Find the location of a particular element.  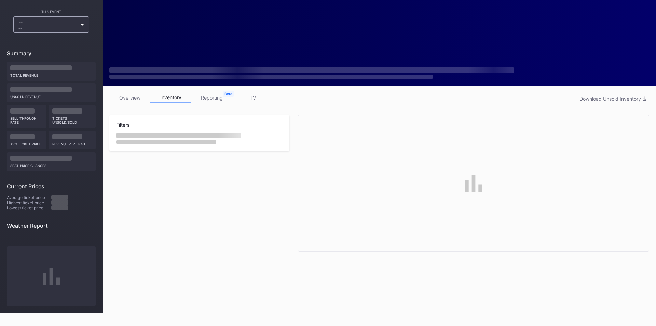

div: Download Unsold Inventory is located at coordinates (613, 98).